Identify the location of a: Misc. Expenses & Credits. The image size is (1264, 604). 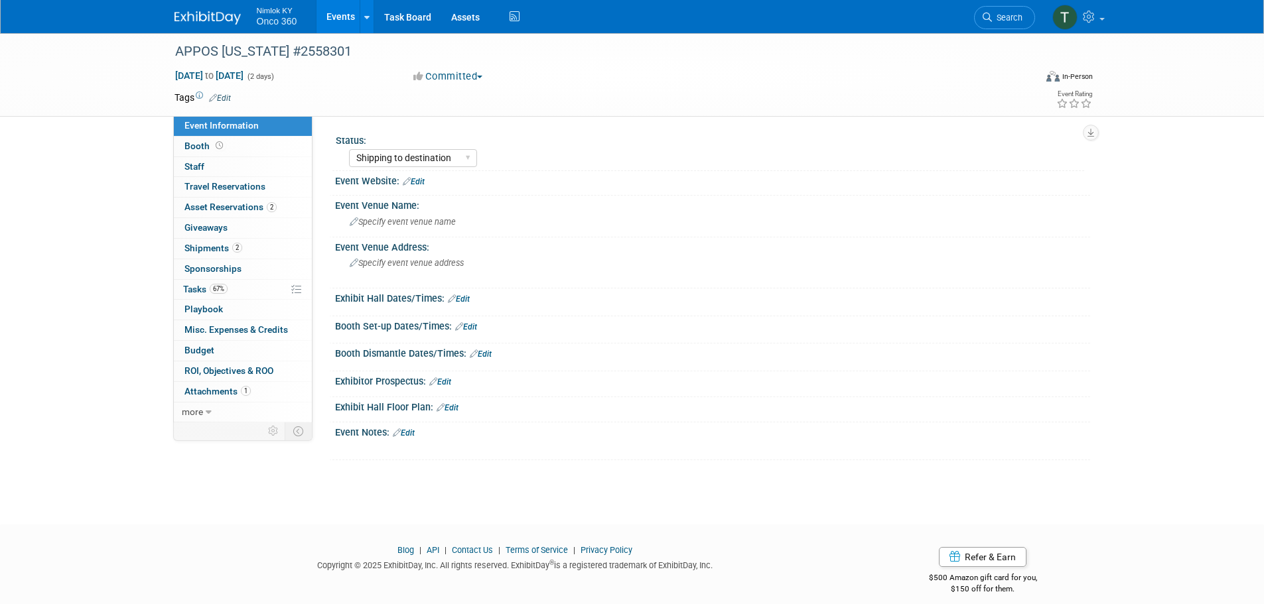
(243, 330).